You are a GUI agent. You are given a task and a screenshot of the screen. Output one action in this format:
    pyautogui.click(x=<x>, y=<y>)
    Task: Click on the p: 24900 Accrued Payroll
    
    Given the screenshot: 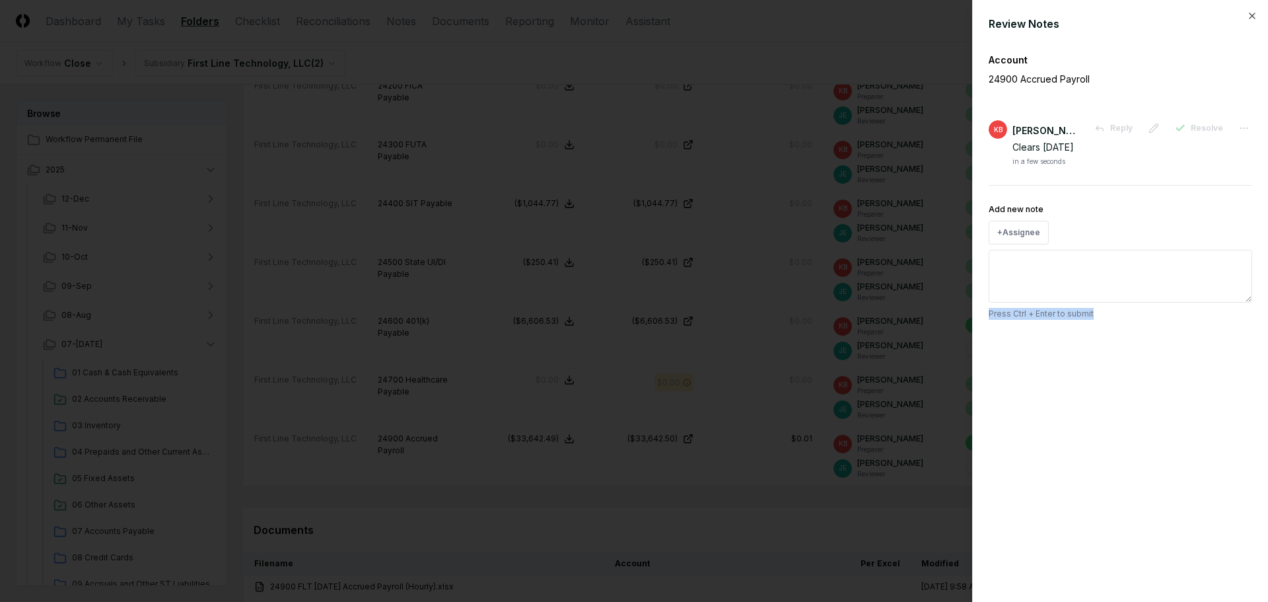 What is the action you would take?
    pyautogui.click(x=1098, y=79)
    